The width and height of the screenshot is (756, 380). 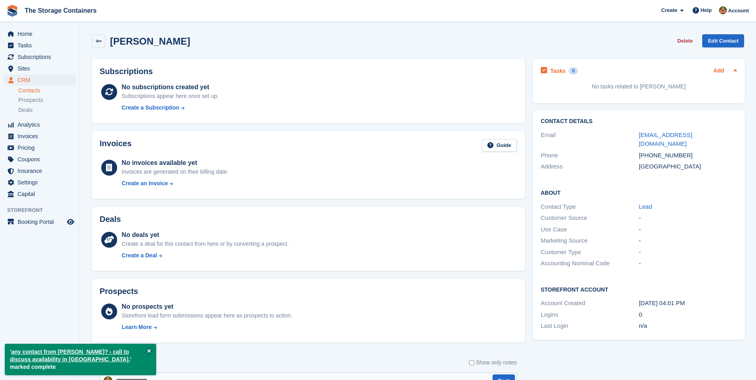 What do you see at coordinates (119, 291) in the screenshot?
I see `h2: Prospects` at bounding box center [119, 291].